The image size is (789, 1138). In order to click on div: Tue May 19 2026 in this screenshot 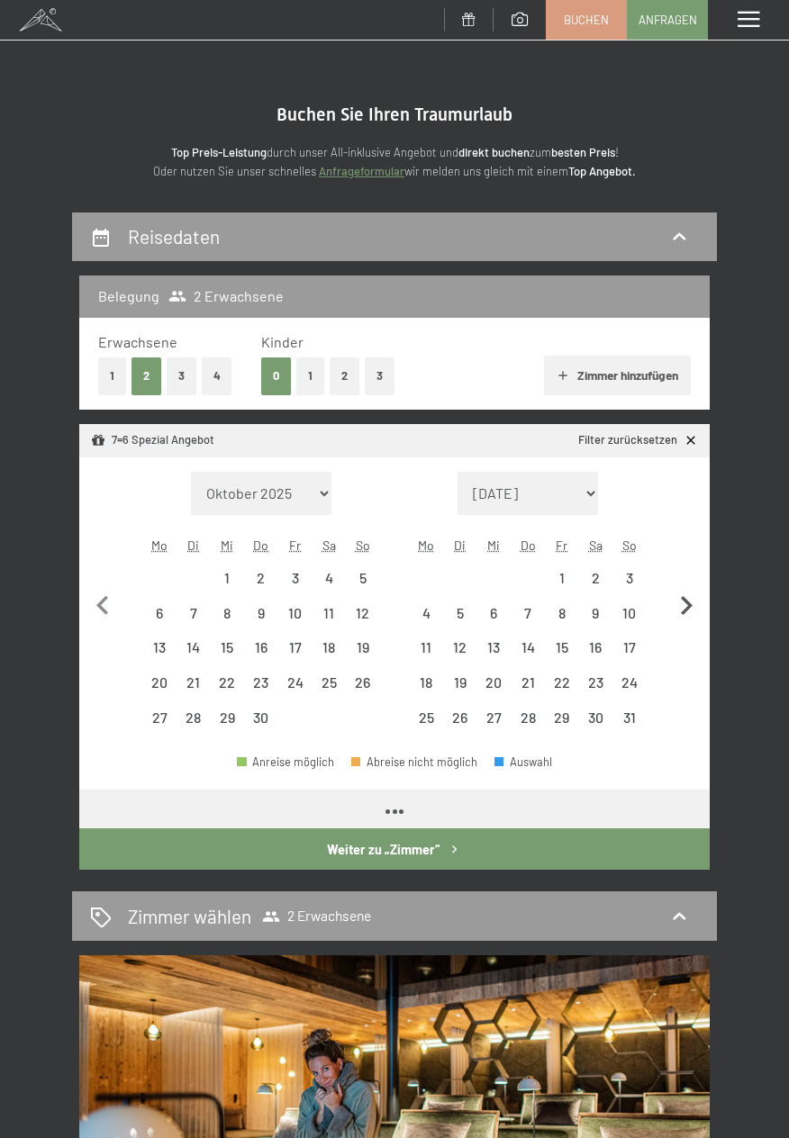, I will do `click(460, 683)`.